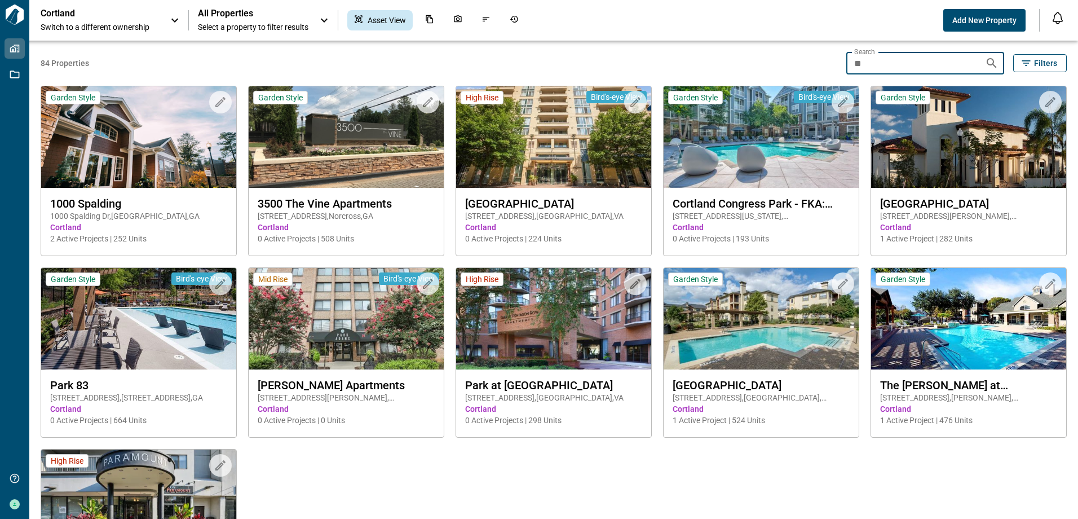 The height and width of the screenshot is (519, 1078). Describe the element at coordinates (969, 239) in the screenshot. I see `span: 1 Active Project | 282 Units` at that location.